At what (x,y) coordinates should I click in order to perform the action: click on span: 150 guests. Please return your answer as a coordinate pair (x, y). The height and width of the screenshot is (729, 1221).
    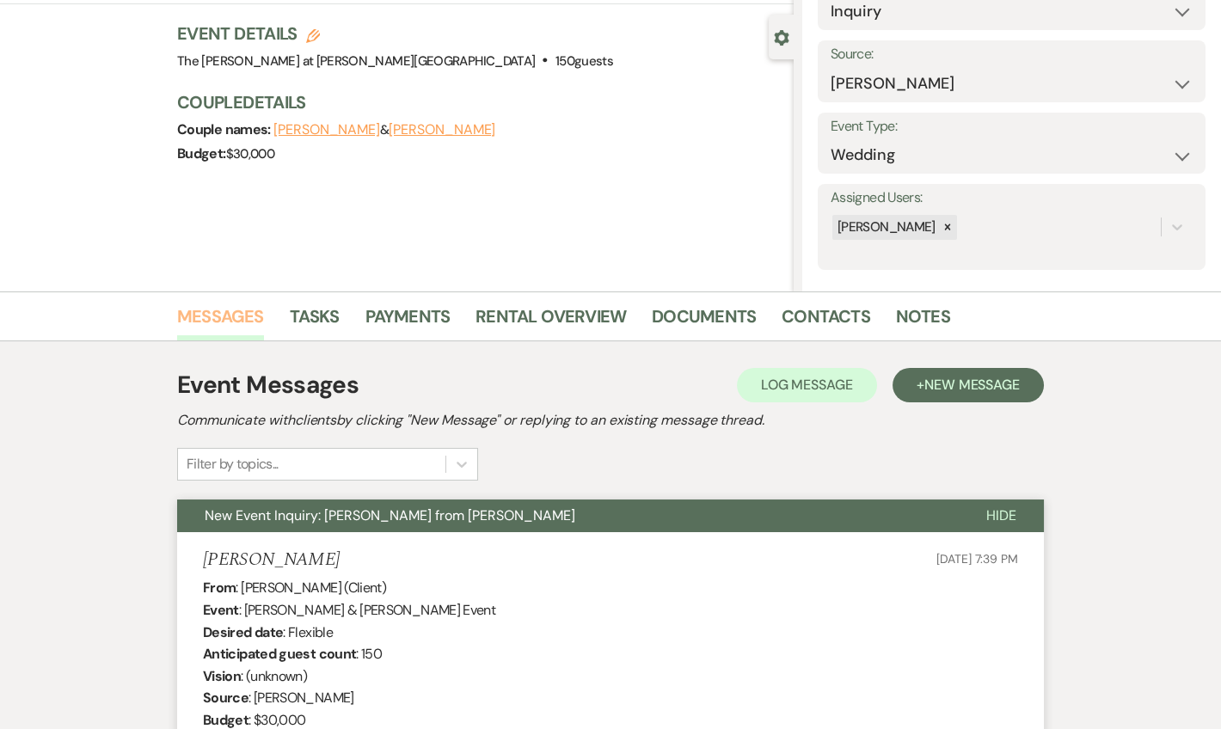
    Looking at the image, I should click on (584, 61).